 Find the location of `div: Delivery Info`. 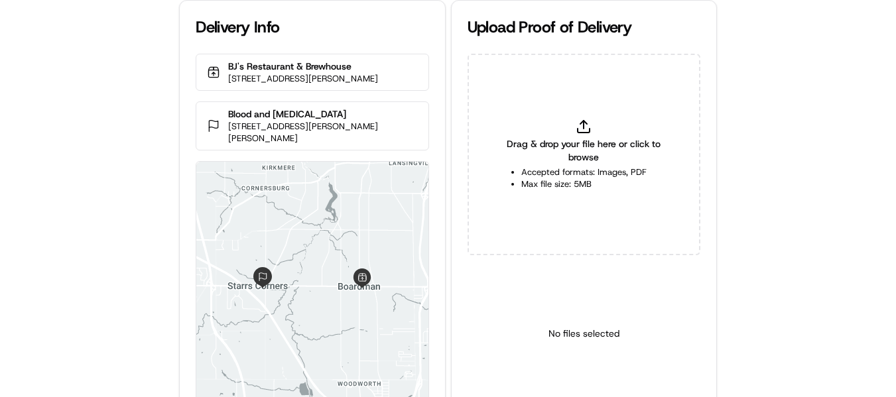

div: Delivery Info is located at coordinates (312, 27).